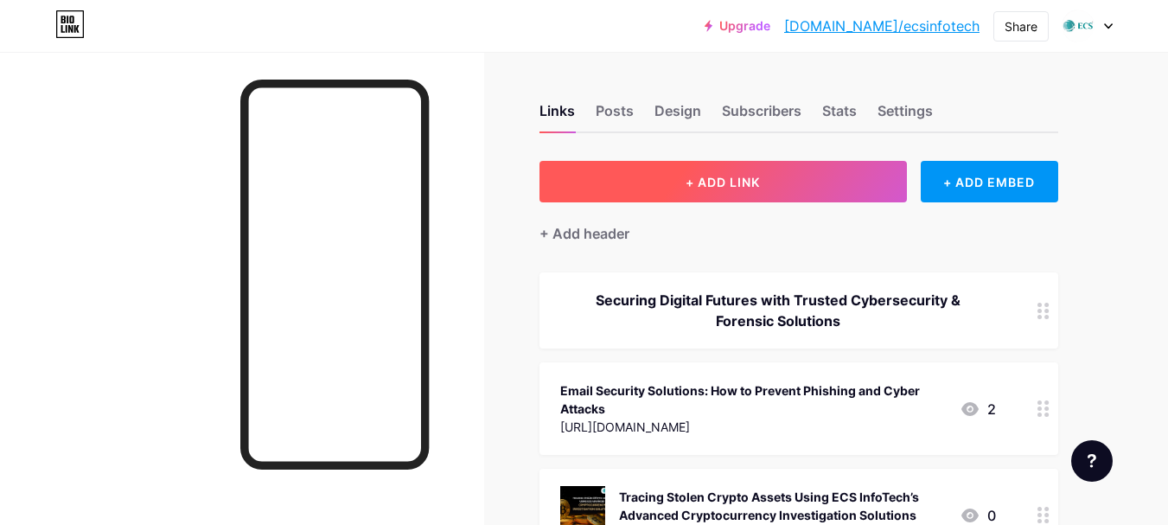  Describe the element at coordinates (557, 116) in the screenshot. I see `div: Links` at that location.